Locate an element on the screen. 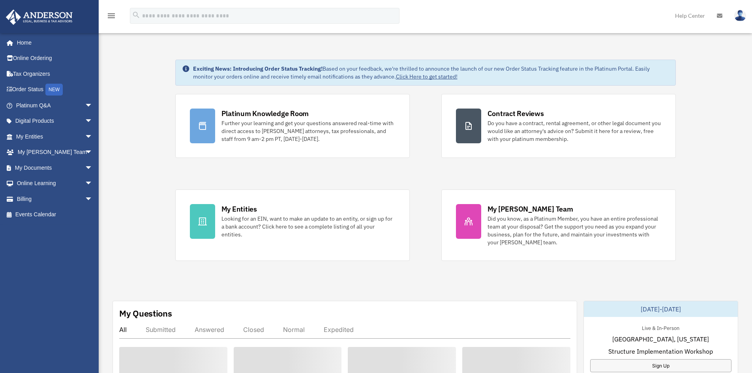  div: My Questions is located at coordinates (146, 313).